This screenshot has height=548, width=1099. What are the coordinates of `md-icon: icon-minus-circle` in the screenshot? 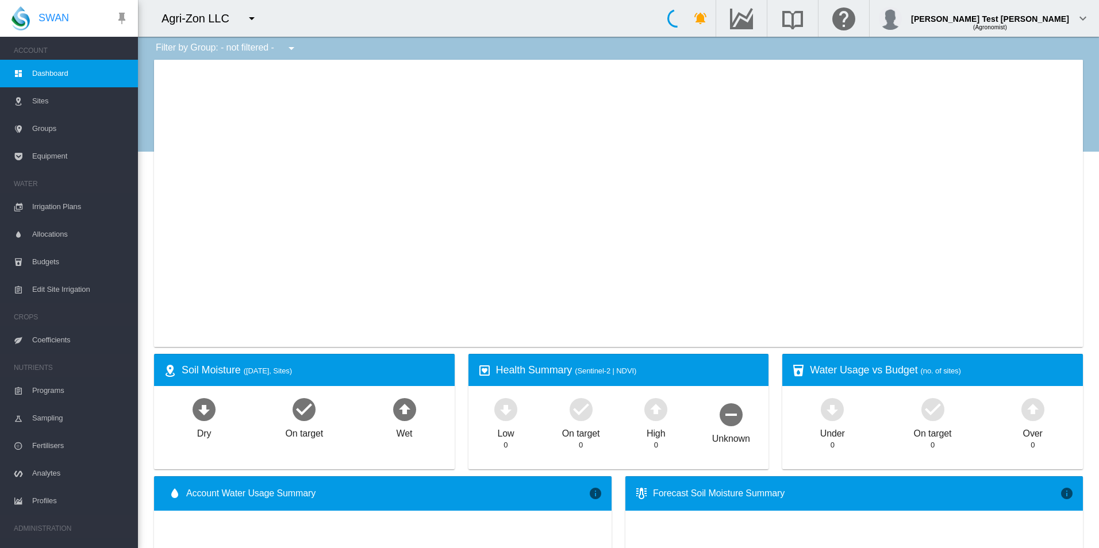 It's located at (731, 414).